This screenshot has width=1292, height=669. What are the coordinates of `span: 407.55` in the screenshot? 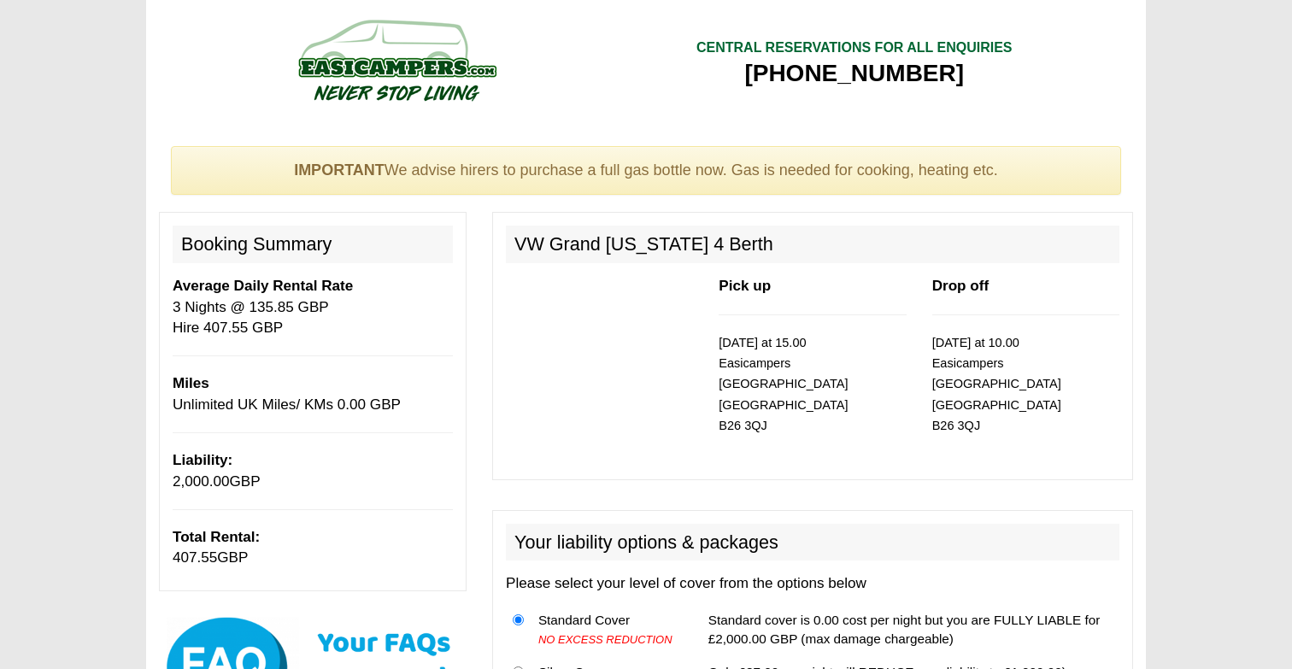 It's located at (195, 557).